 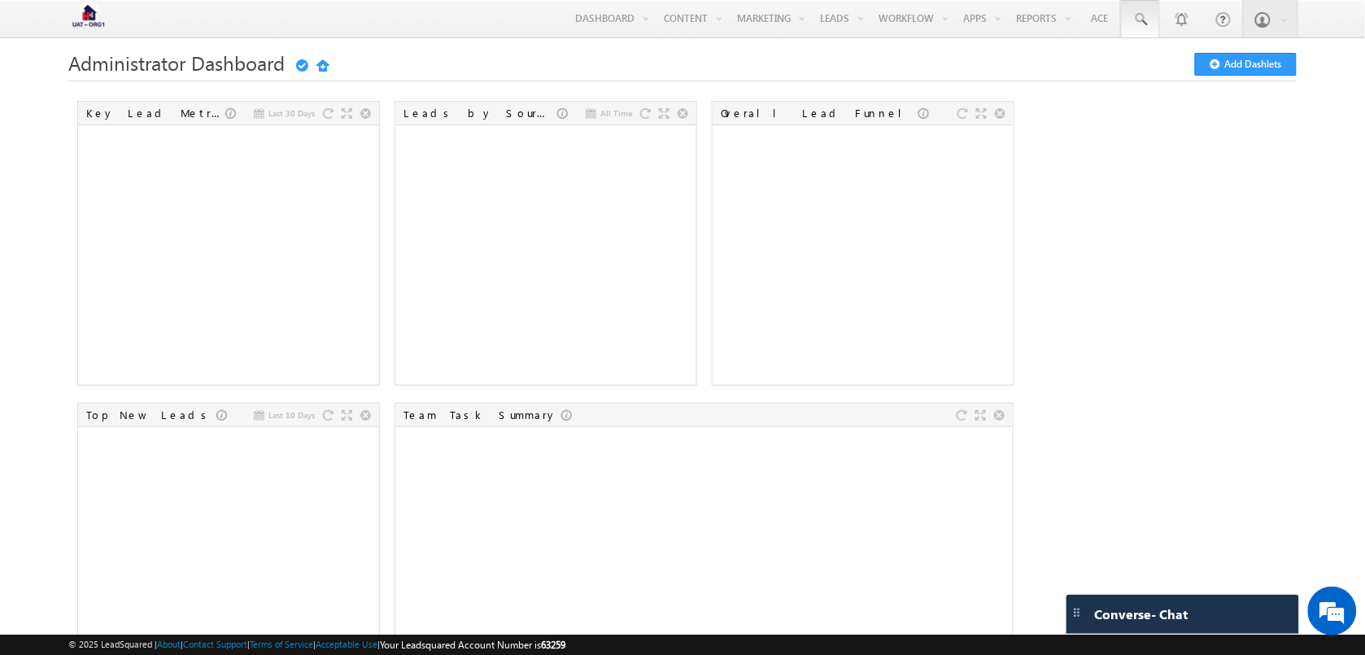 I want to click on div: Leads by Sources, so click(x=480, y=113).